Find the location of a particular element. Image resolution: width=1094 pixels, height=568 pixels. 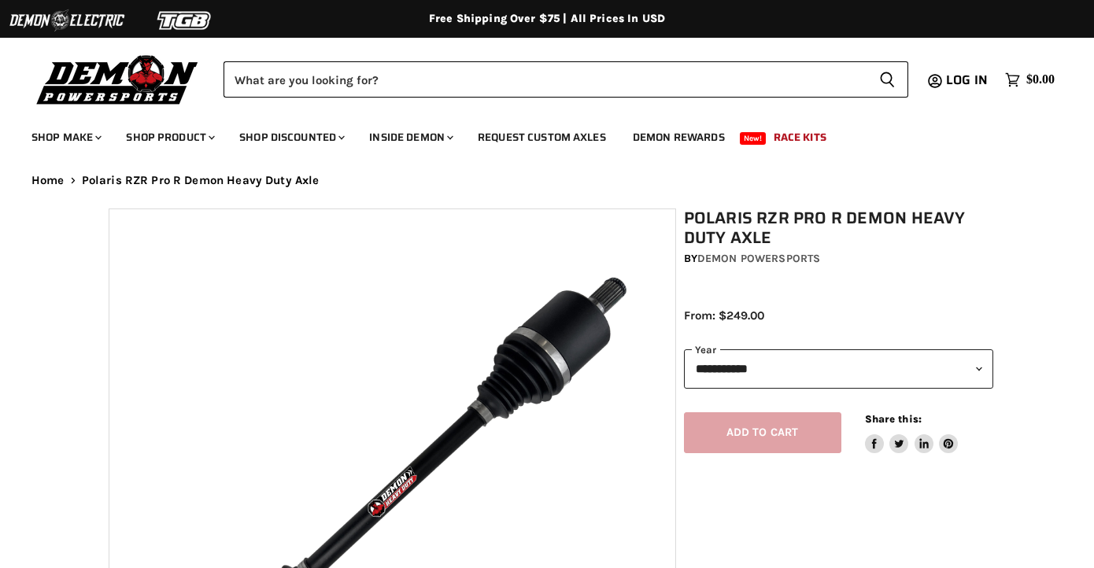

a: Shop Make is located at coordinates (65, 137).